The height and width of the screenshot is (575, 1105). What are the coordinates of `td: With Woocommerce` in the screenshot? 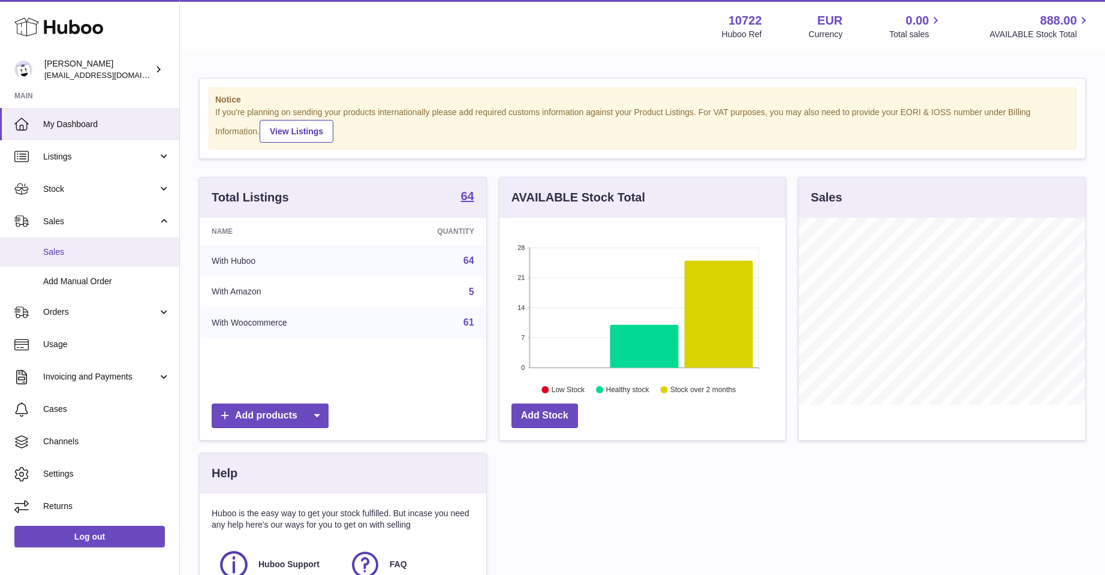 It's located at (288, 322).